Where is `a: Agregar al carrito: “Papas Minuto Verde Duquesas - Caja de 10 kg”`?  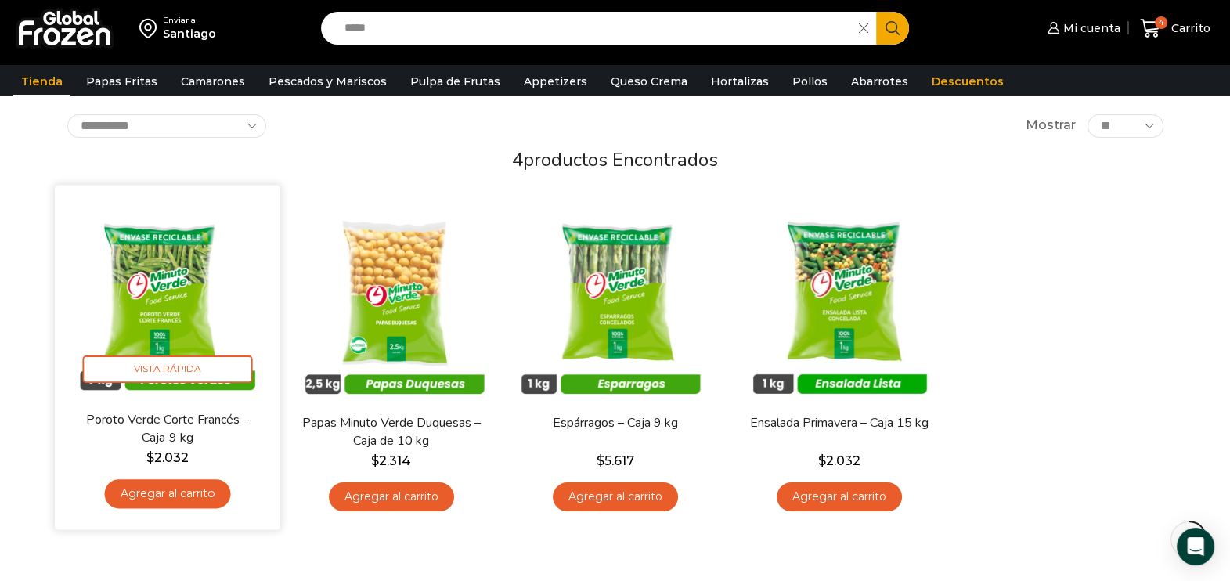
a: Agregar al carrito: “Papas Minuto Verde Duquesas - Caja de 10 kg” is located at coordinates (392, 496).